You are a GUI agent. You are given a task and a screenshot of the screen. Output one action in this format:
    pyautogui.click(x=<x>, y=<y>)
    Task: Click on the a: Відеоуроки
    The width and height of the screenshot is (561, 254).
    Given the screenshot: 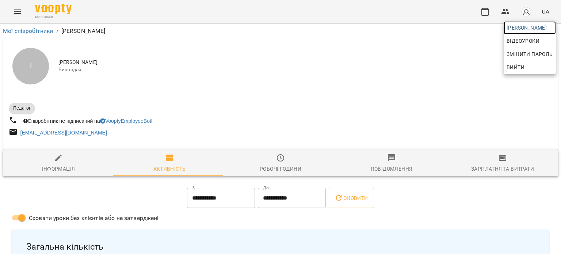 What is the action you would take?
    pyautogui.click(x=523, y=41)
    